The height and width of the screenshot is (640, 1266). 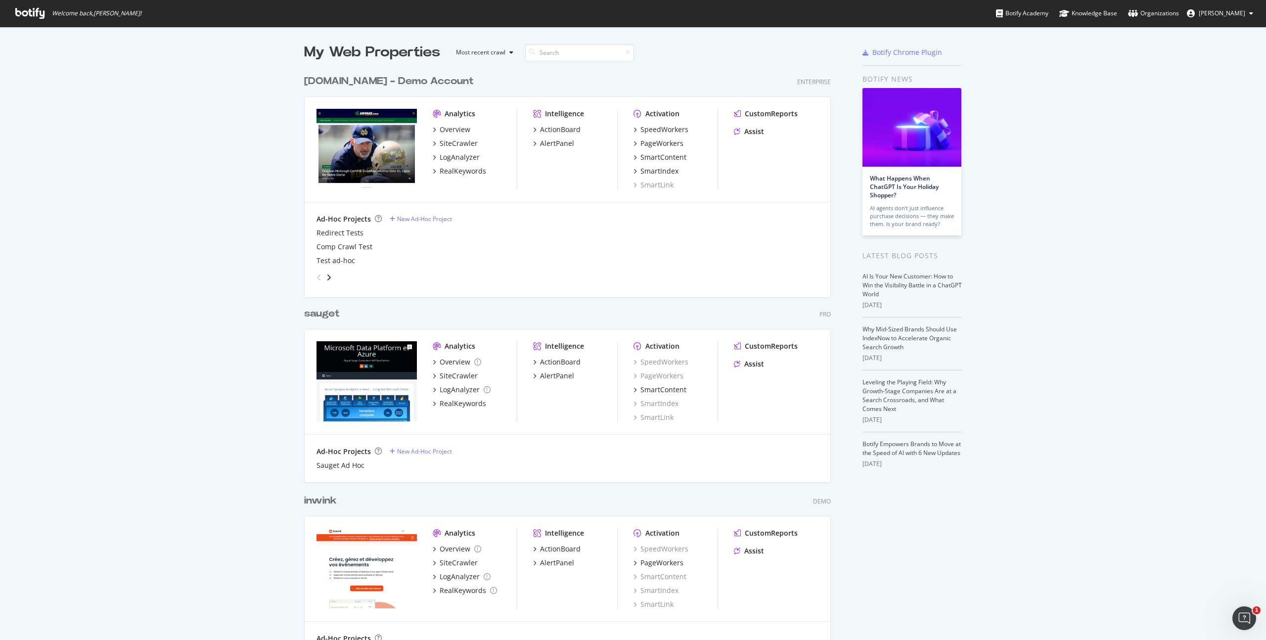 I want to click on a: Sauget Ad Hoc, so click(x=340, y=465).